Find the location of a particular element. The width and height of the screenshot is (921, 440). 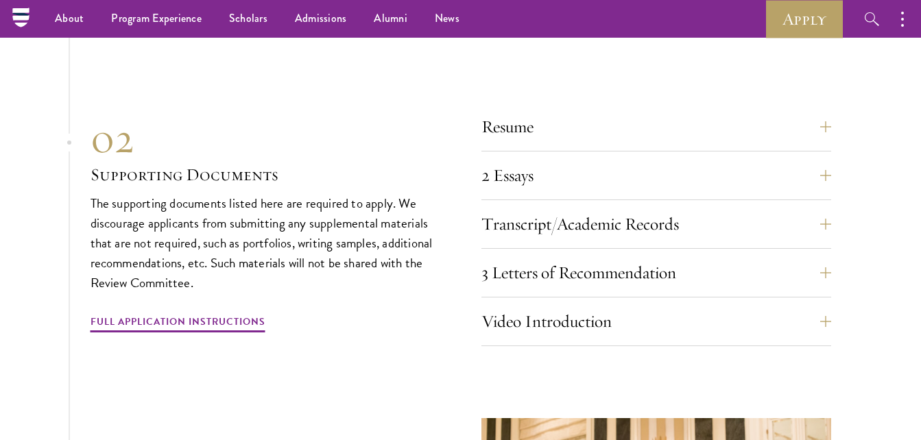

h3: Supporting Documents is located at coordinates (265, 175).